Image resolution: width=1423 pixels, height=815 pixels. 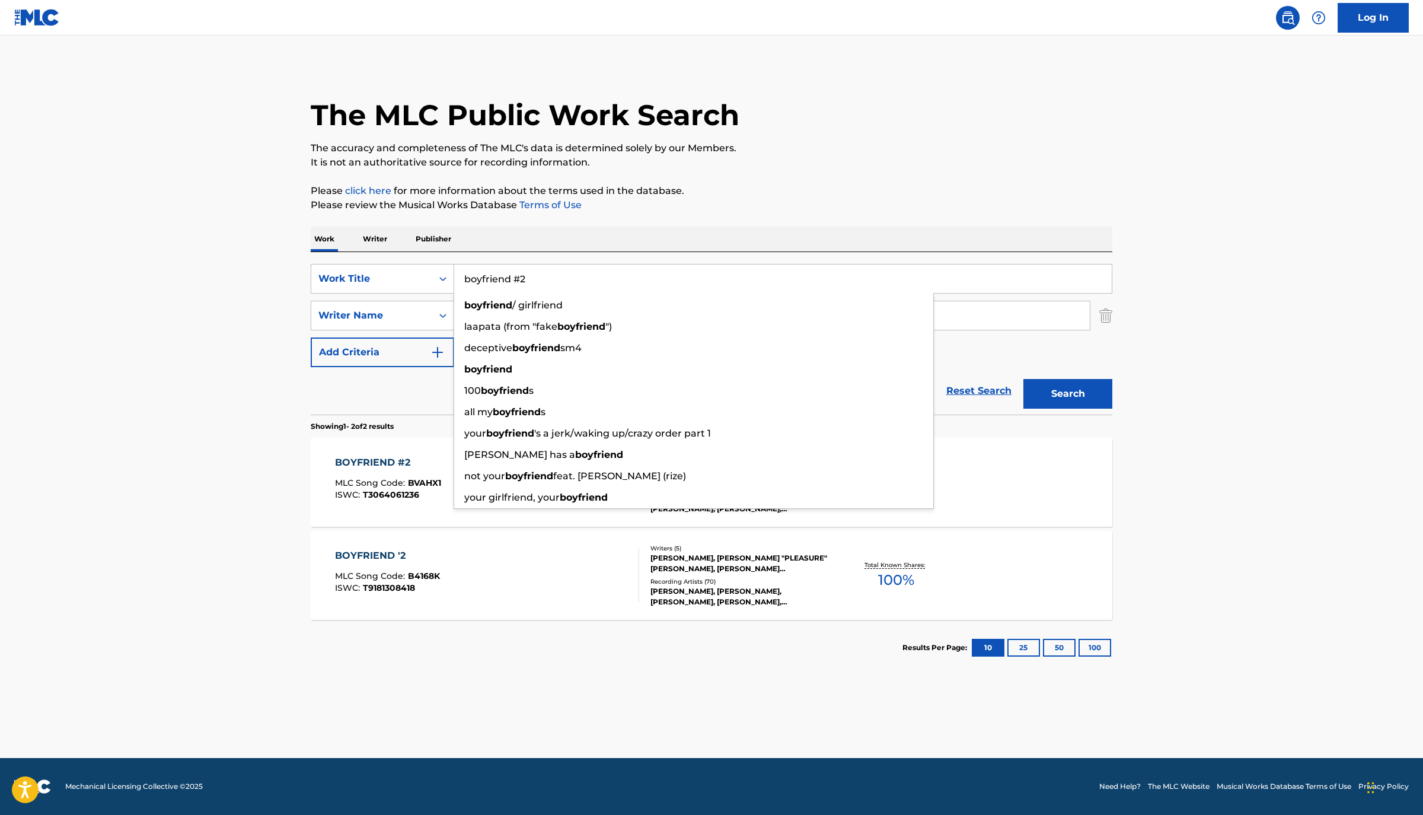 What do you see at coordinates (387, 556) in the screenshot?
I see `div: BOYFRIEND '2` at bounding box center [387, 556].